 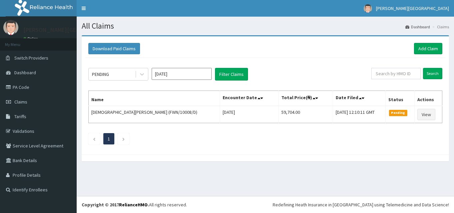 What do you see at coordinates (154, 99) in the screenshot?
I see `th: Name` at bounding box center [154, 99].